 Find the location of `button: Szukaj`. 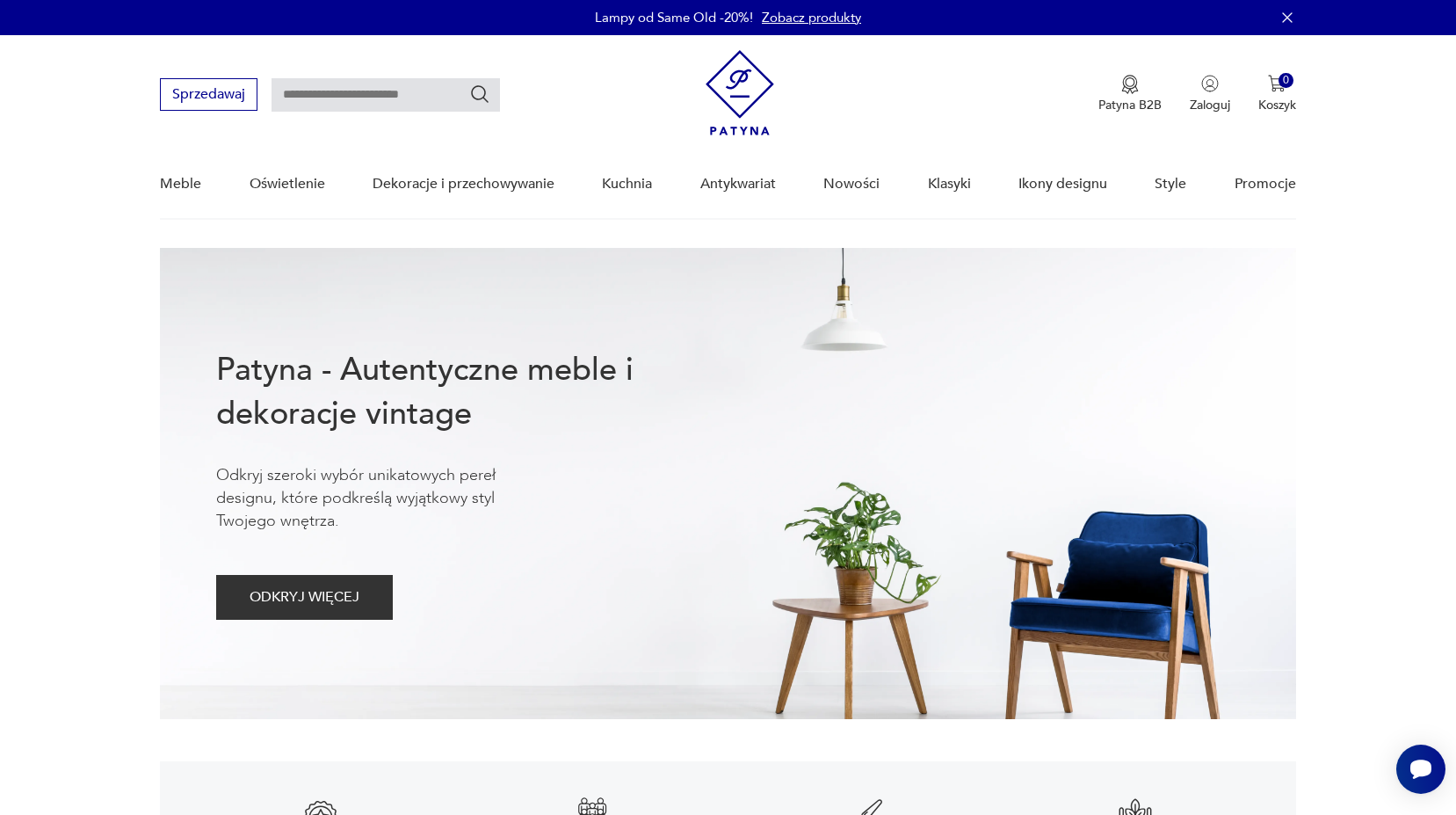

button: Szukaj is located at coordinates (480, 95).